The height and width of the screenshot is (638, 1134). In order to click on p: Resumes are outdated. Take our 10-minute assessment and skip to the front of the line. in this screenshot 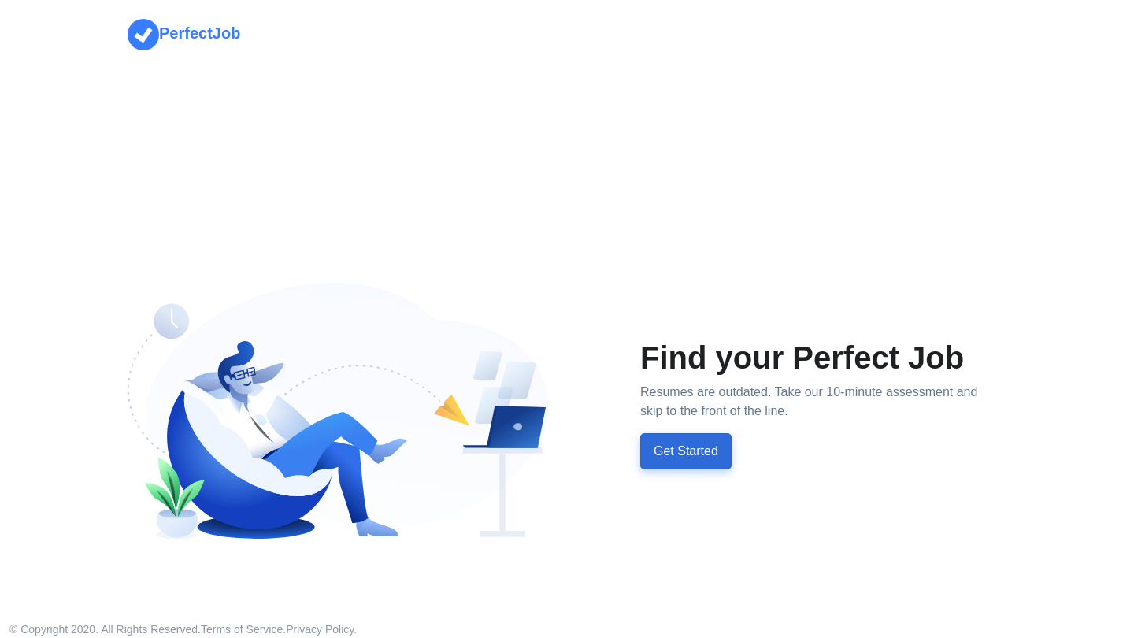, I will do `click(814, 402)`.